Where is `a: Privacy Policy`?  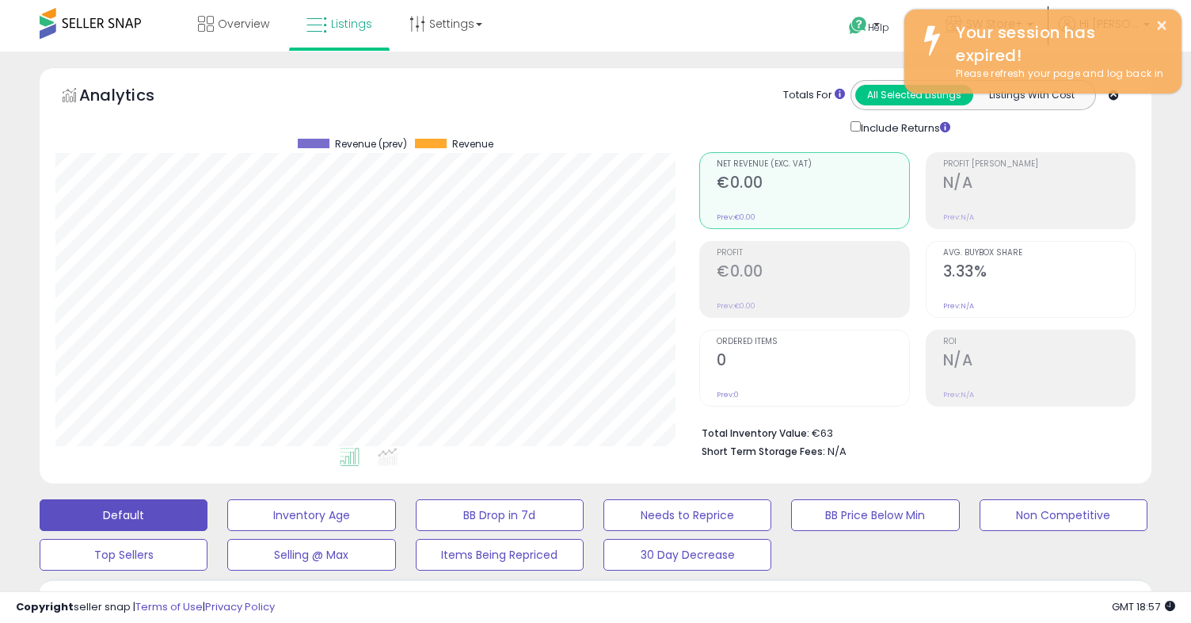
a: Privacy Policy is located at coordinates (240, 606).